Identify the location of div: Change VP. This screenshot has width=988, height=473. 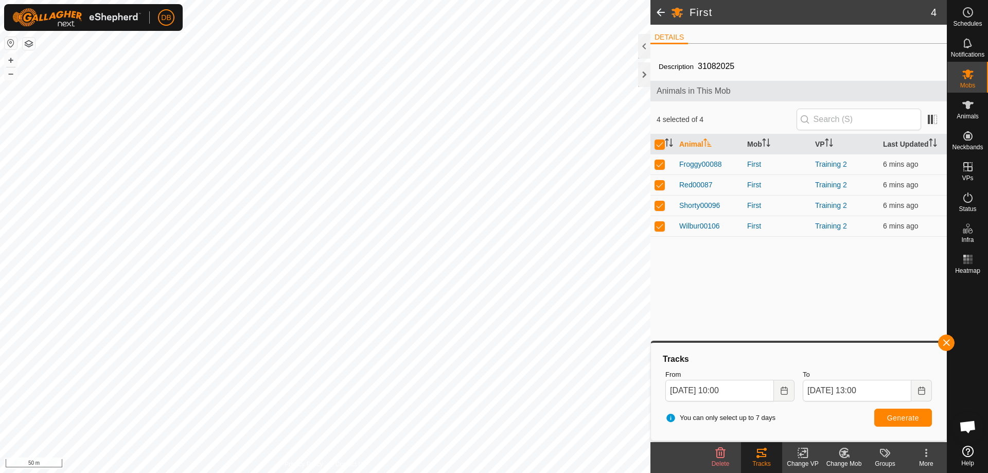
(803, 464).